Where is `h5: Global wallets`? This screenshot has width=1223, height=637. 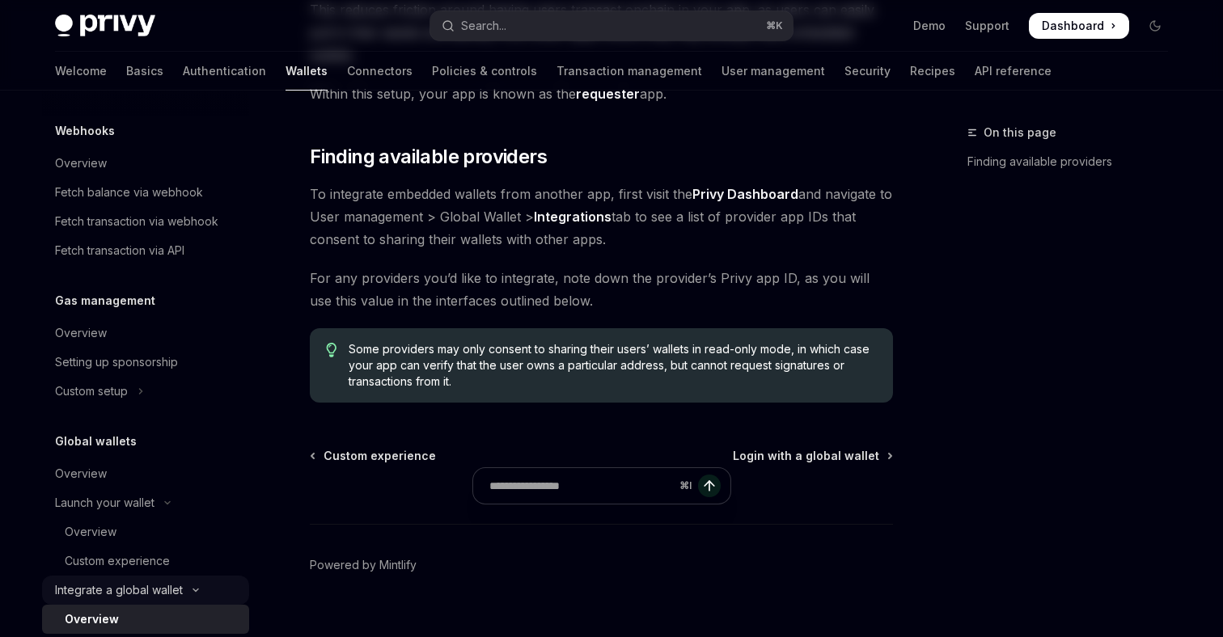 h5: Global wallets is located at coordinates (95, 441).